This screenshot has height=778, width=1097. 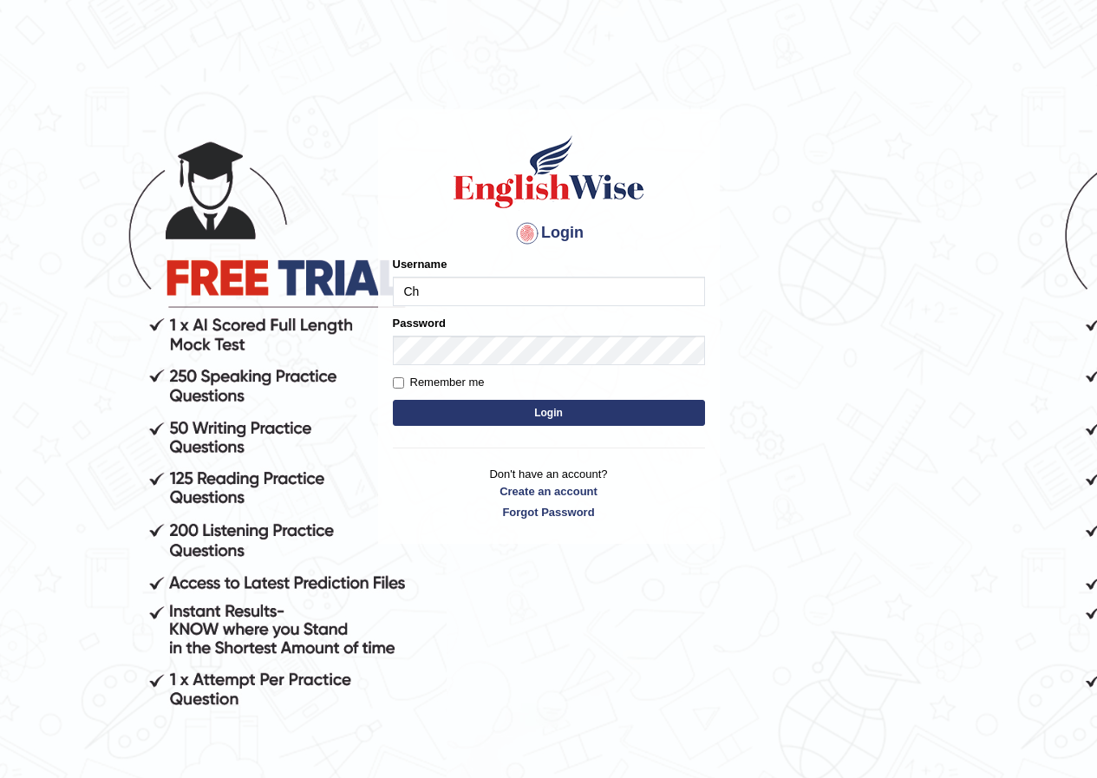 What do you see at coordinates (398, 382) in the screenshot?
I see `input: Remember me` at bounding box center [398, 382].